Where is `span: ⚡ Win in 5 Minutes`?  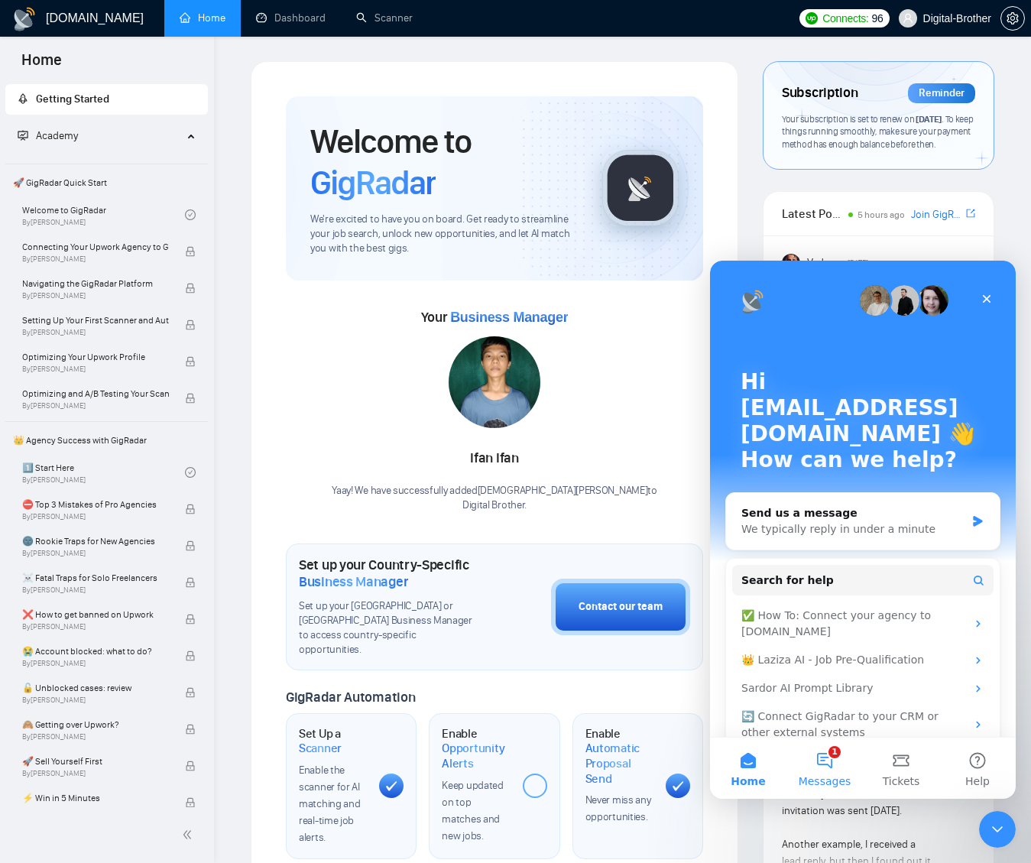 span: ⚡ Win in 5 Minutes is located at coordinates (96, 798).